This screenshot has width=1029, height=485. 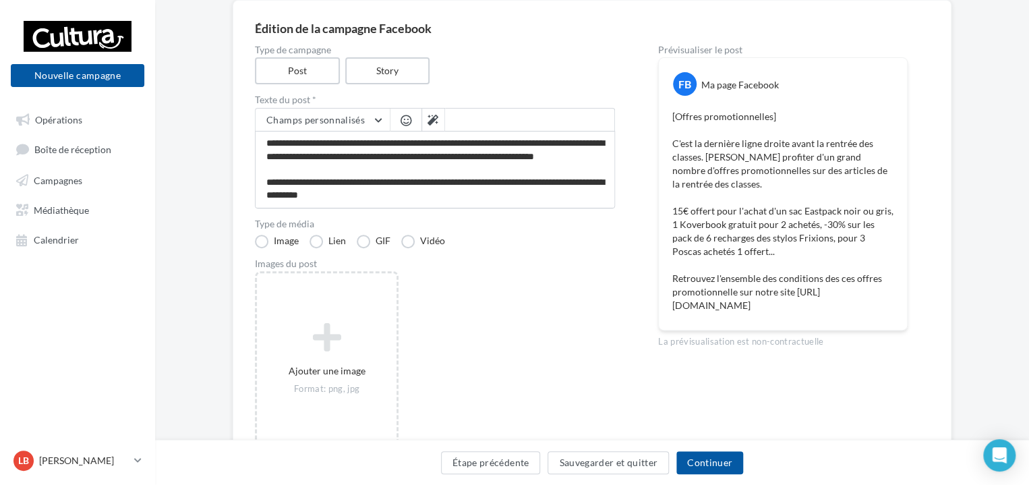 What do you see at coordinates (592, 28) in the screenshot?
I see `div: Édition de la campagne Facebook` at bounding box center [592, 28].